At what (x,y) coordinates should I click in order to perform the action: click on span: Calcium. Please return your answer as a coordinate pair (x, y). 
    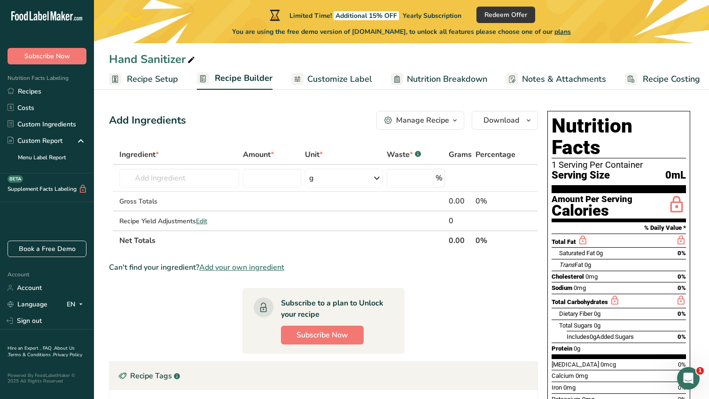
    Looking at the image, I should click on (563, 375).